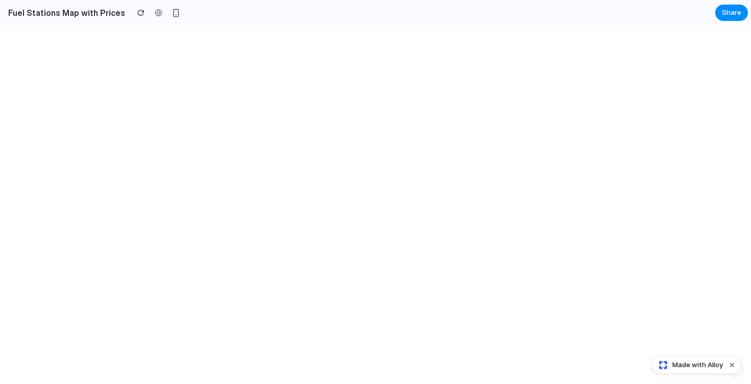 Image resolution: width=751 pixels, height=384 pixels. I want to click on a: Made with Alloy, so click(688, 365).